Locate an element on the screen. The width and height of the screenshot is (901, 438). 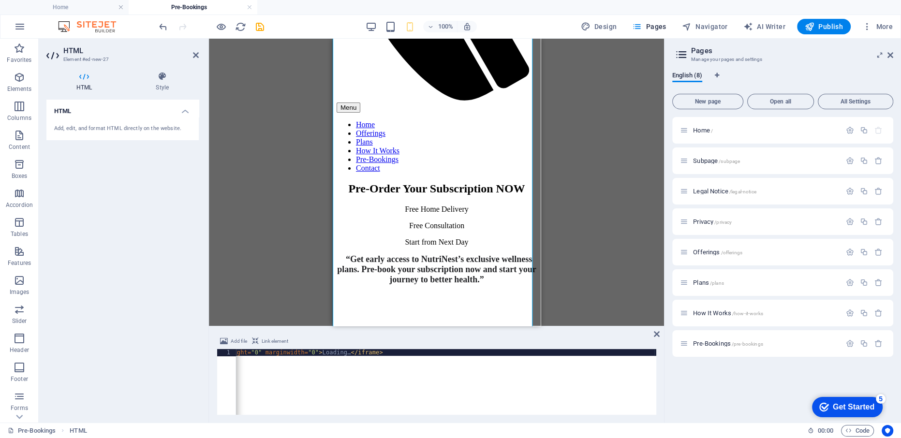
div: Language Tabs is located at coordinates (783, 81).